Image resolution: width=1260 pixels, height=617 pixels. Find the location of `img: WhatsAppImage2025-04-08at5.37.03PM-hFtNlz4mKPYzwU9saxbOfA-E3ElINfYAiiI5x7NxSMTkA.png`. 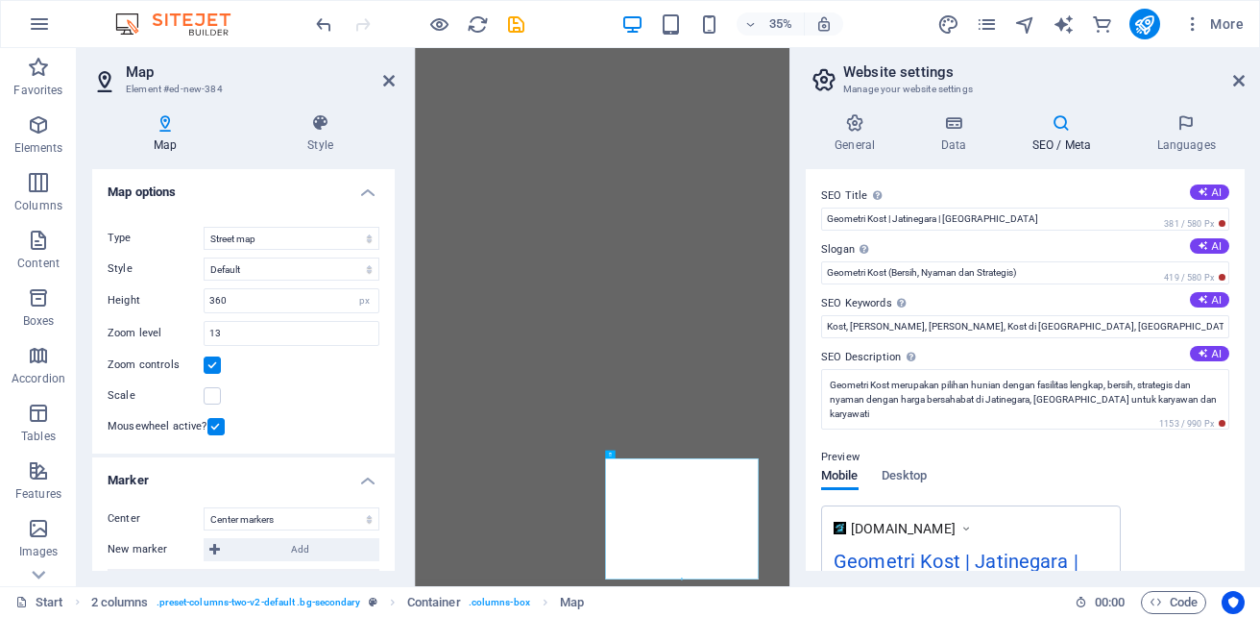

img: WhatsAppImage2025-04-08at5.37.03PM-hFtNlz4mKPYzwU9saxbOfA-E3ElINfYAiiI5x7NxSMTkA.png is located at coordinates (839, 527).